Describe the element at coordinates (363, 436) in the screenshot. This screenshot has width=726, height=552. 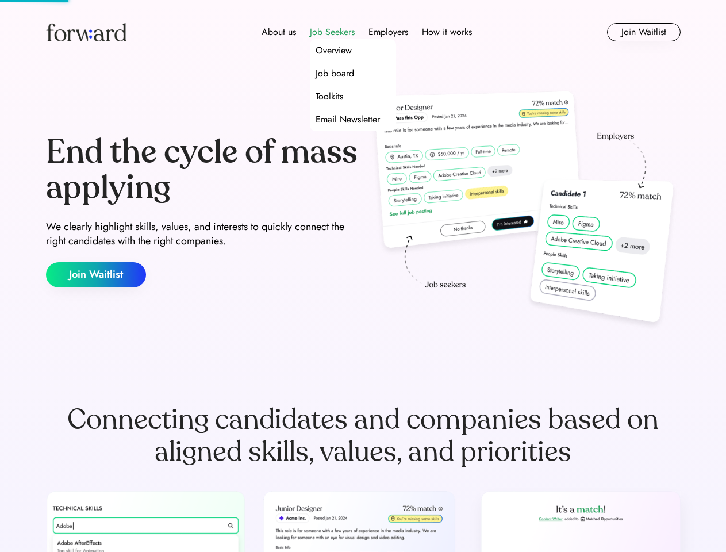
I see `div: Connecting candidates and companies based on aligned skills, values, and priorities` at that location.